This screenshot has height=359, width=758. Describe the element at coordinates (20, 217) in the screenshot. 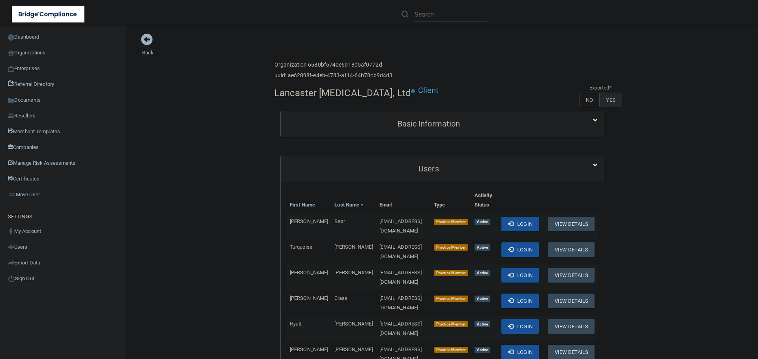

I see `label: SETTINGS` at that location.